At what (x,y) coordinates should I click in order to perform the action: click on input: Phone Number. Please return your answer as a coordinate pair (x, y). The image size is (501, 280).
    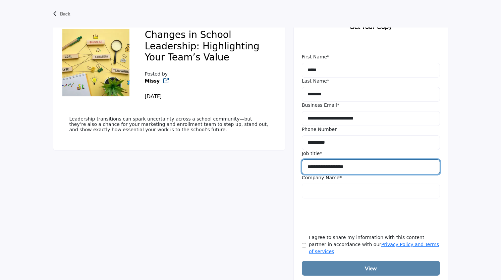
    Looking at the image, I should click on (371, 143).